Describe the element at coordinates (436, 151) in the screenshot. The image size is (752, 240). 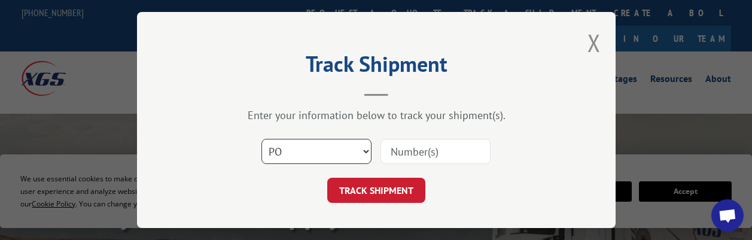
I see `input: Number(s)` at that location.